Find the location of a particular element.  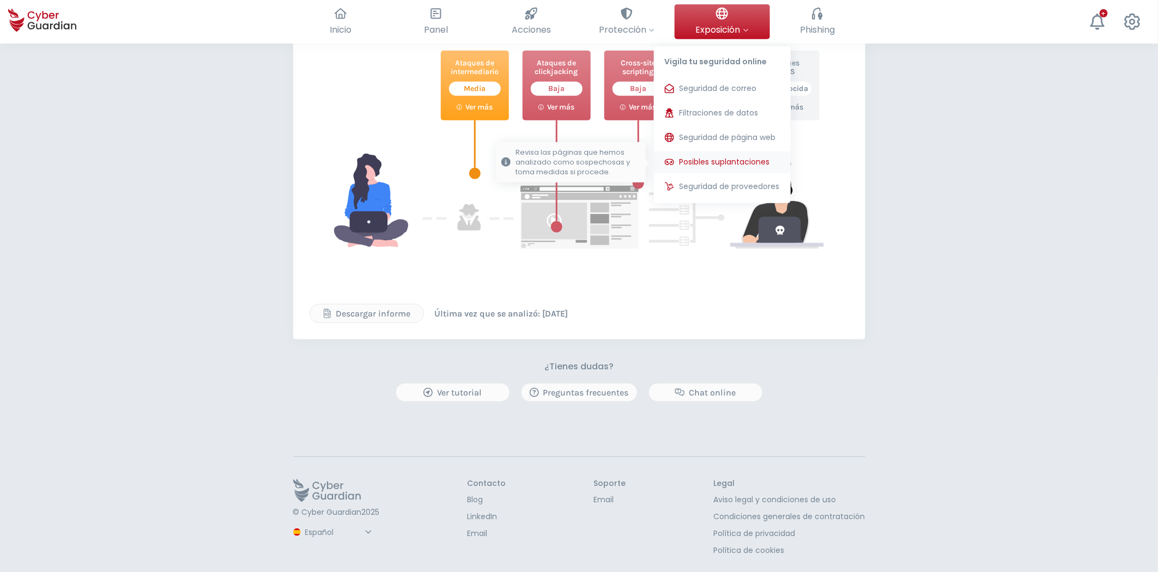

button: ExposiciónVigila tu seguridad onlineSeguridad de correoFiltraciones de datosSeguridad de página w... is located at coordinates (722, 22).